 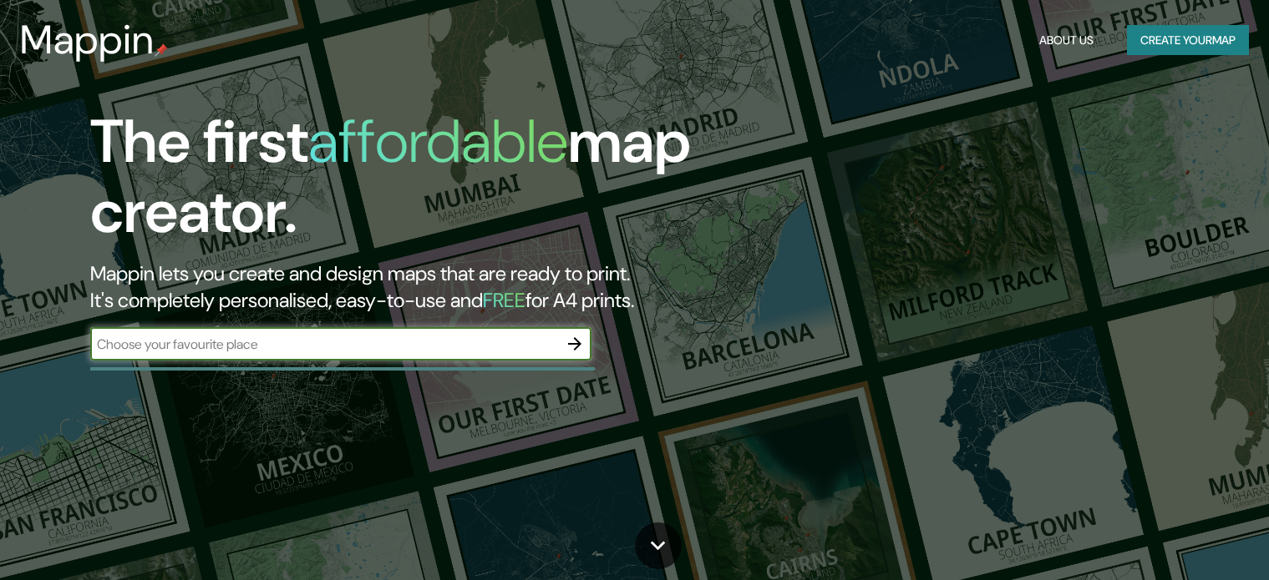 What do you see at coordinates (504, 300) in the screenshot?
I see `h5: FREE` at bounding box center [504, 300].